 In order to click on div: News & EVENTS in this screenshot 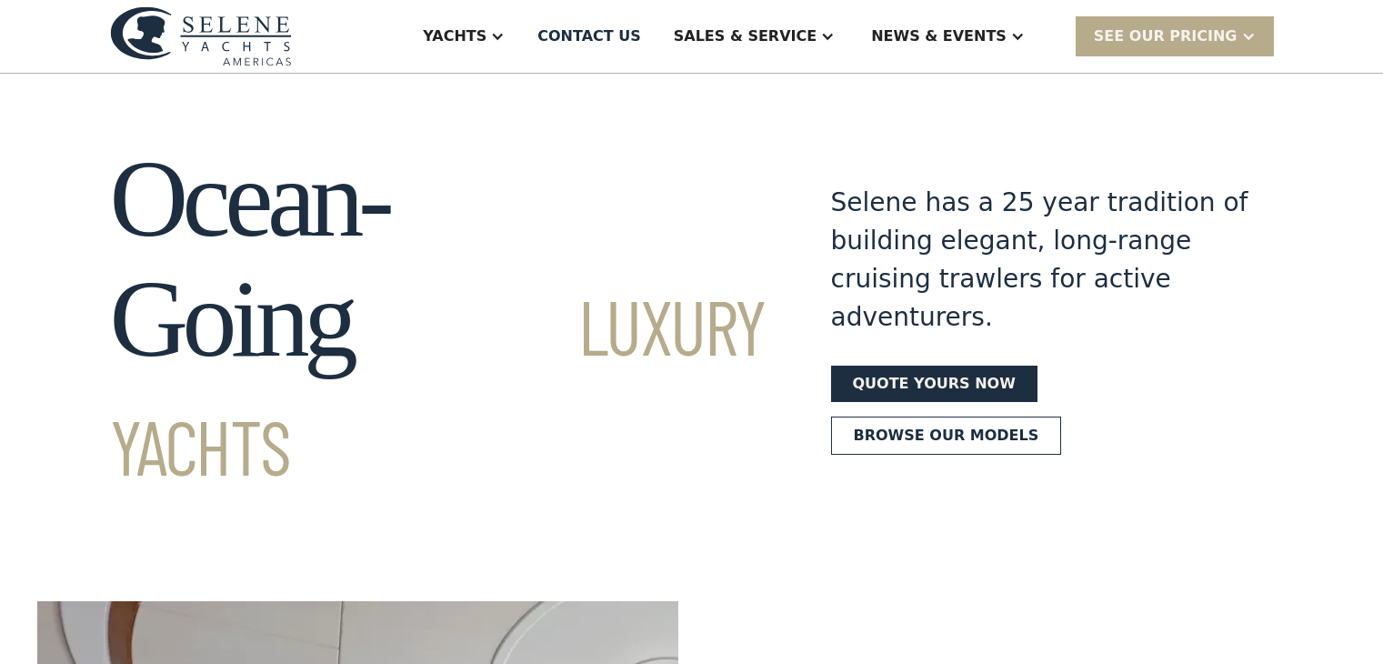, I will do `click(938, 36)`.